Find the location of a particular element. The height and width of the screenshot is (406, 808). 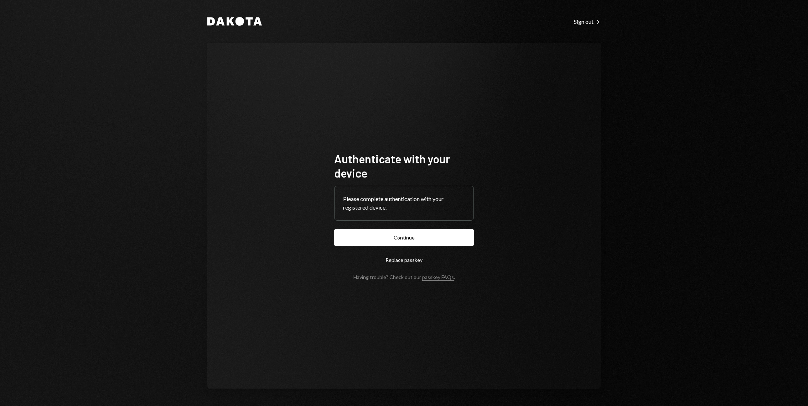

a: passkey FAQs is located at coordinates (438, 277).